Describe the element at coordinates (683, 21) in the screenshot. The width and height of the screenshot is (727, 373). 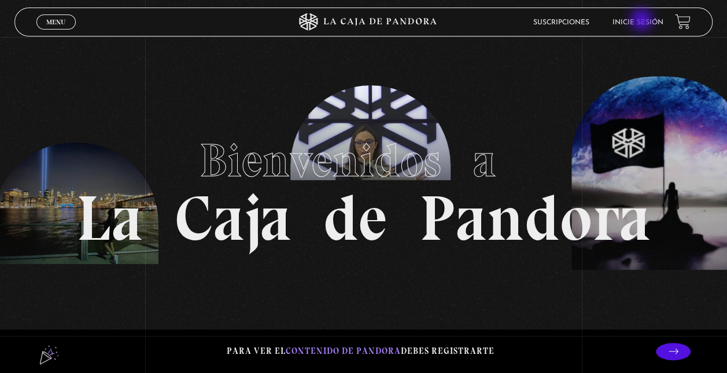
I see `a: View your shopping cart` at that location.